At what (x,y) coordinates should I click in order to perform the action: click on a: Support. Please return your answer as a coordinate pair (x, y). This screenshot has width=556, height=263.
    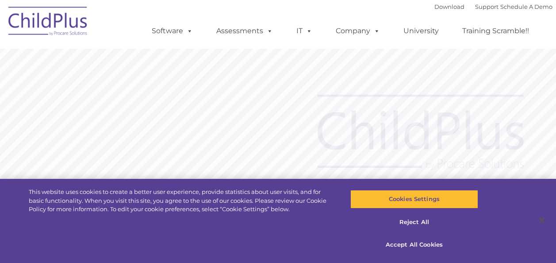
    Looking at the image, I should click on (487, 7).